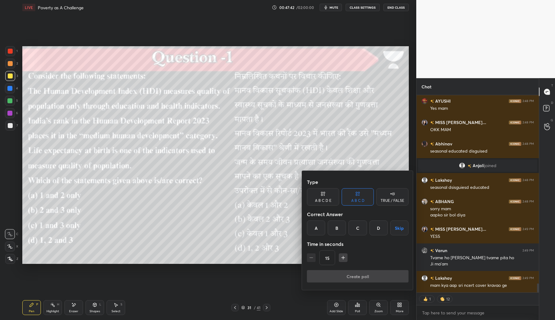 This screenshot has width=555, height=320. I want to click on div: Type, so click(358, 182).